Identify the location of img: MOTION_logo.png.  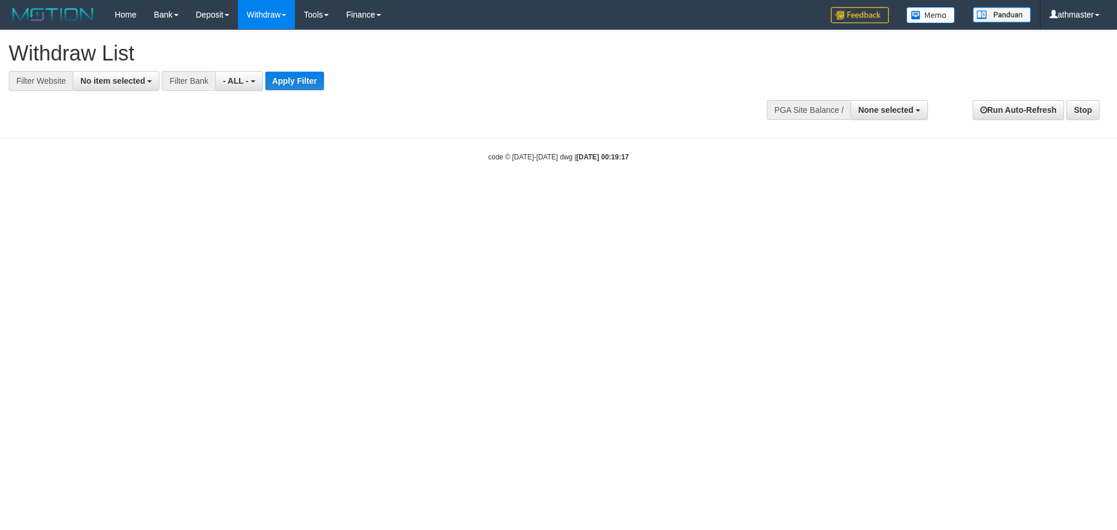
(53, 15).